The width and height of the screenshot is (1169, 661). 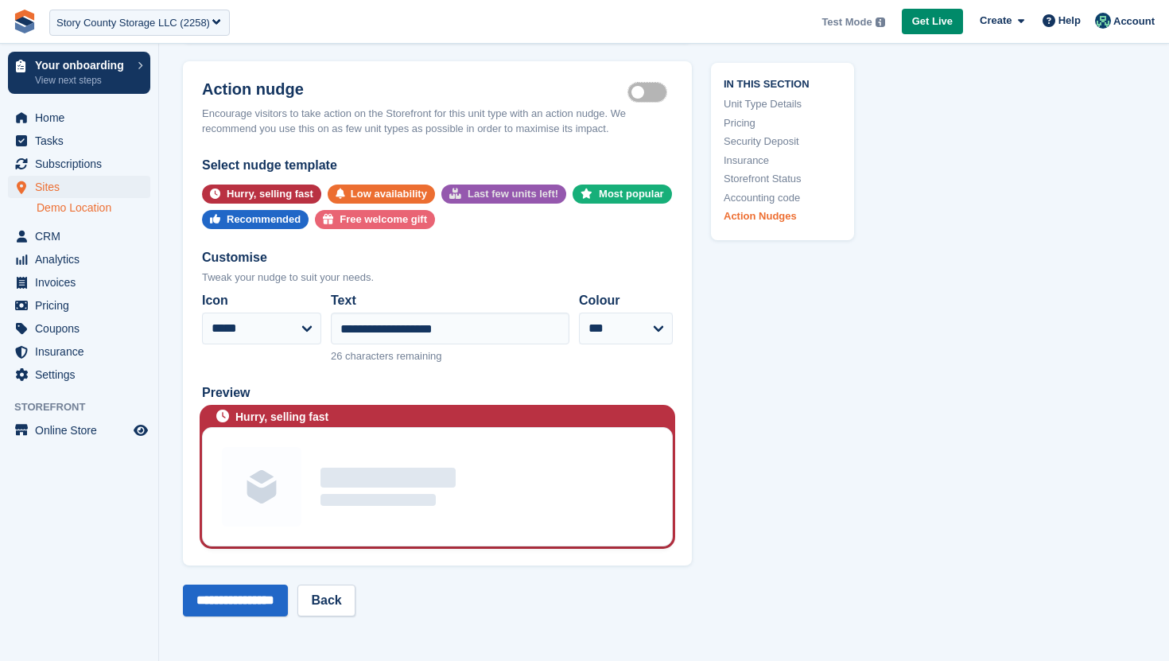 I want to click on div: Preview, so click(x=437, y=393).